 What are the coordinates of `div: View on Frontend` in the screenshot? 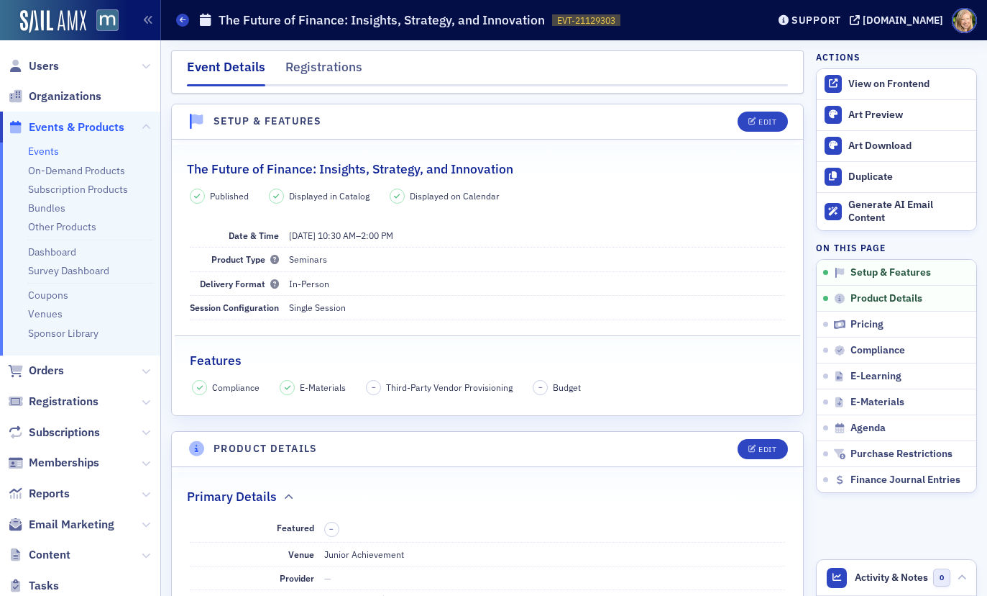 It's located at (909, 84).